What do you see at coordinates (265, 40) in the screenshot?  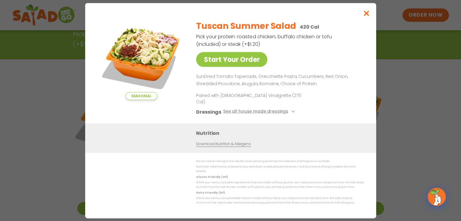 I see `p: Pick your protein: roasted chicken, buffalo chicken or tofu (included) or steak (+$1.20)` at bounding box center [265, 40].